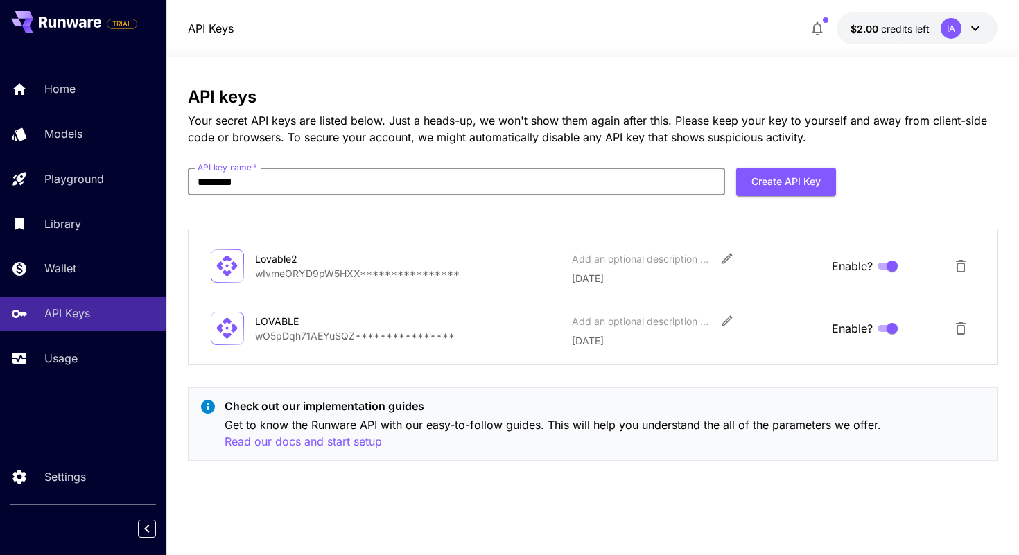 The width and height of the screenshot is (1019, 555). Describe the element at coordinates (605, 433) in the screenshot. I see `p: Get to know the Runware API with our easy-to-follow guides. This will help you understand the all...` at that location.